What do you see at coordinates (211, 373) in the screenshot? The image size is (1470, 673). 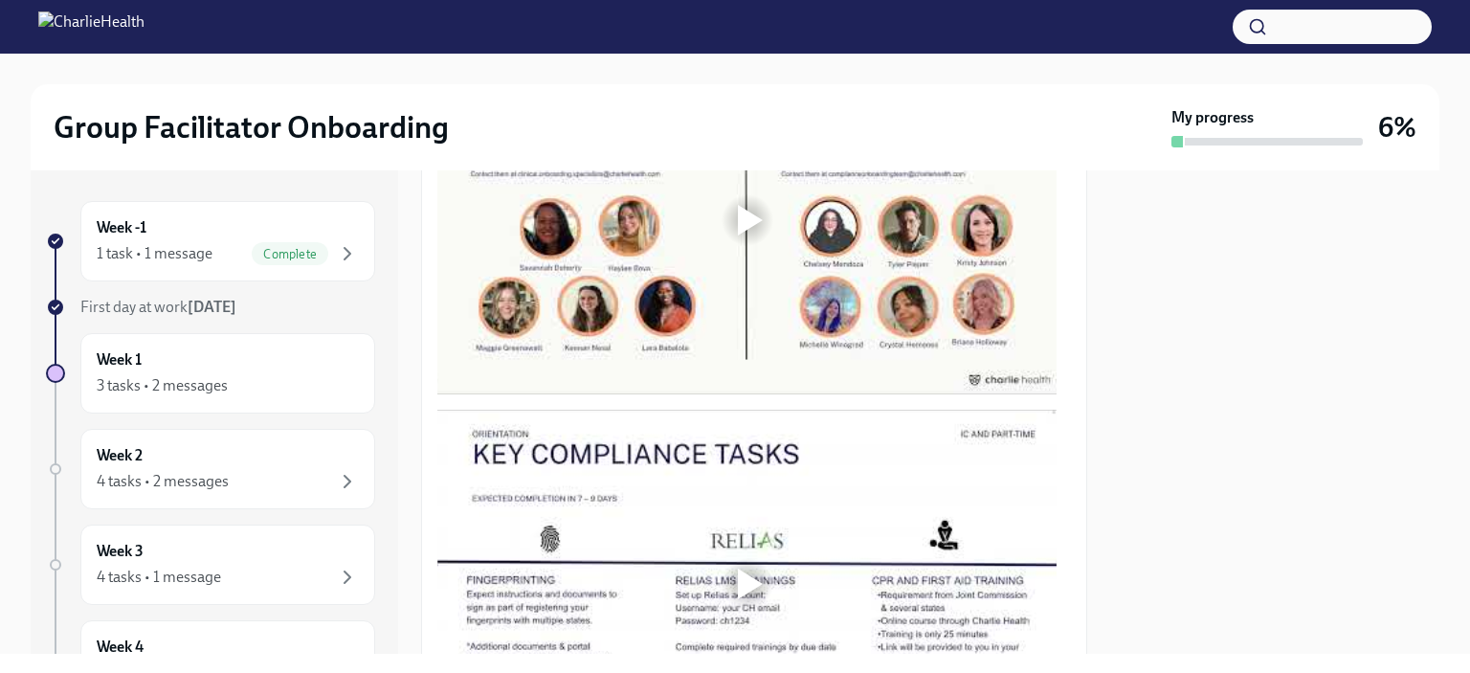 I see `a: Week 13 tasks • 2 messages` at bounding box center [211, 373].